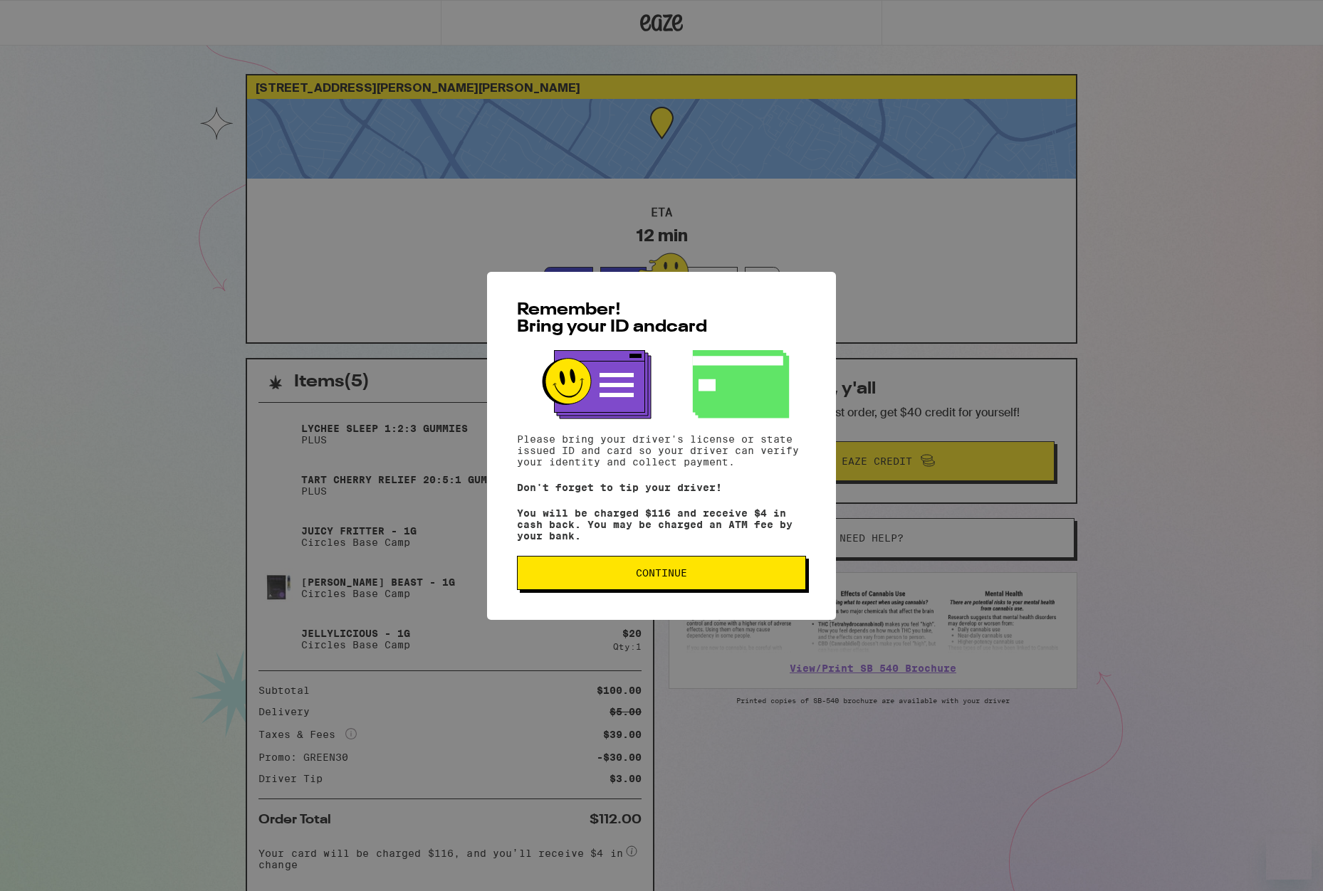  Describe the element at coordinates (611, 319) in the screenshot. I see `span: Remember! Bring your ID and card` at that location.